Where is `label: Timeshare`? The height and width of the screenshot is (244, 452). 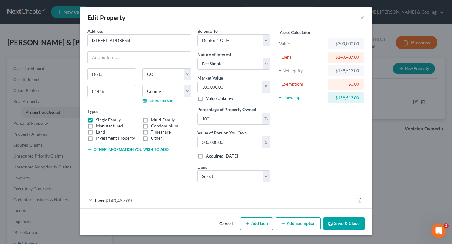 label: Timeshare is located at coordinates (161, 132).